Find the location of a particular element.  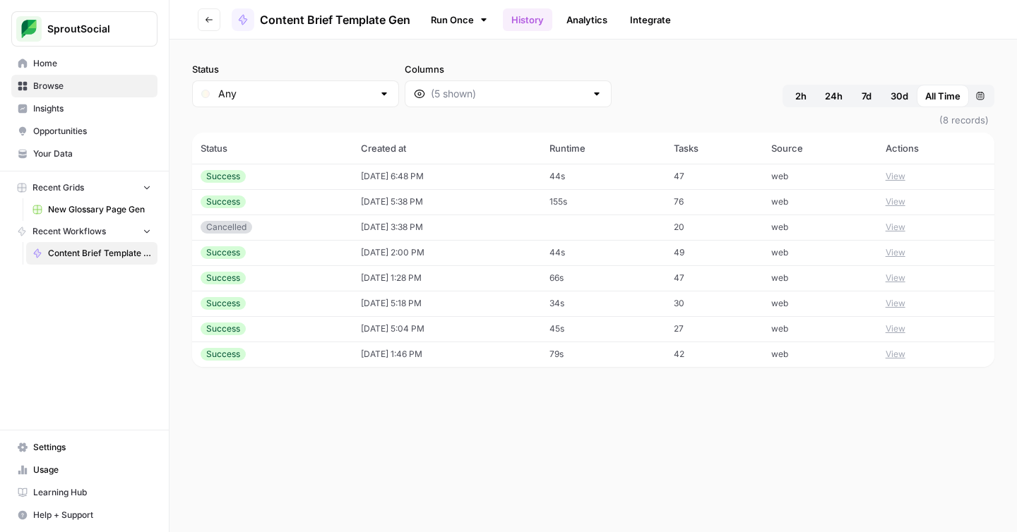

a: New Glossary Page Gen is located at coordinates (92, 210).